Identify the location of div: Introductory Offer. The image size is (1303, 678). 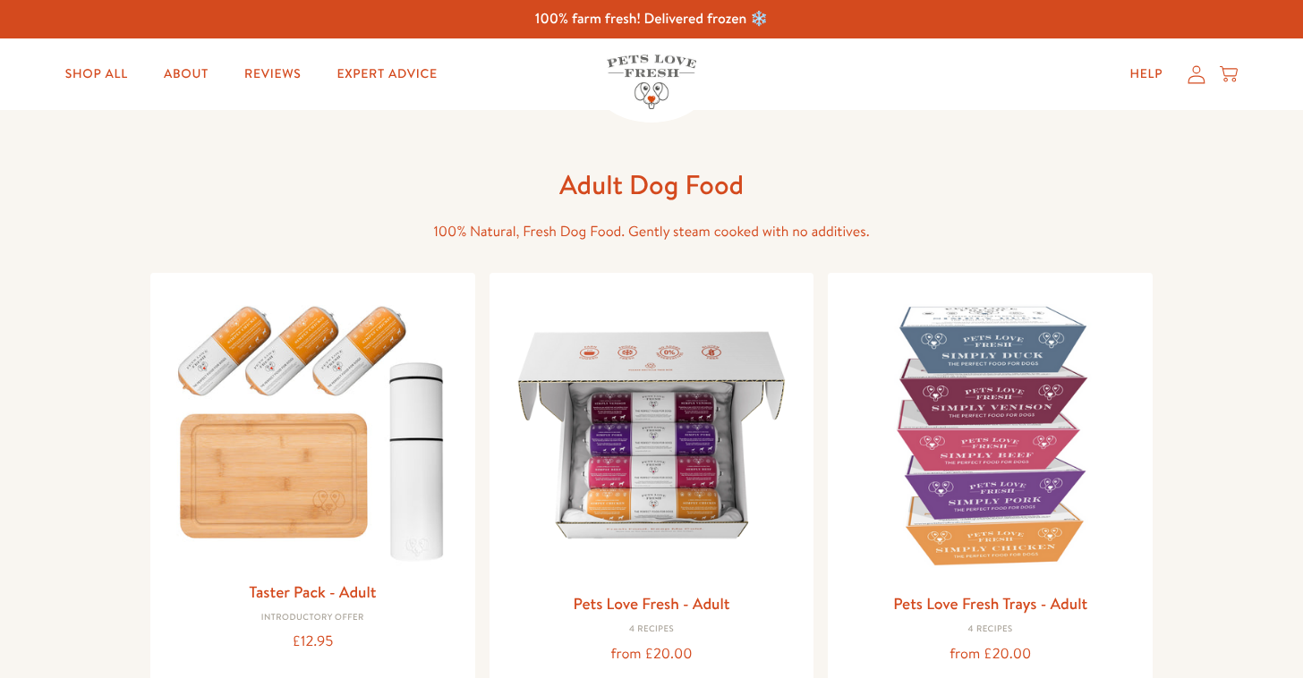
(312, 618).